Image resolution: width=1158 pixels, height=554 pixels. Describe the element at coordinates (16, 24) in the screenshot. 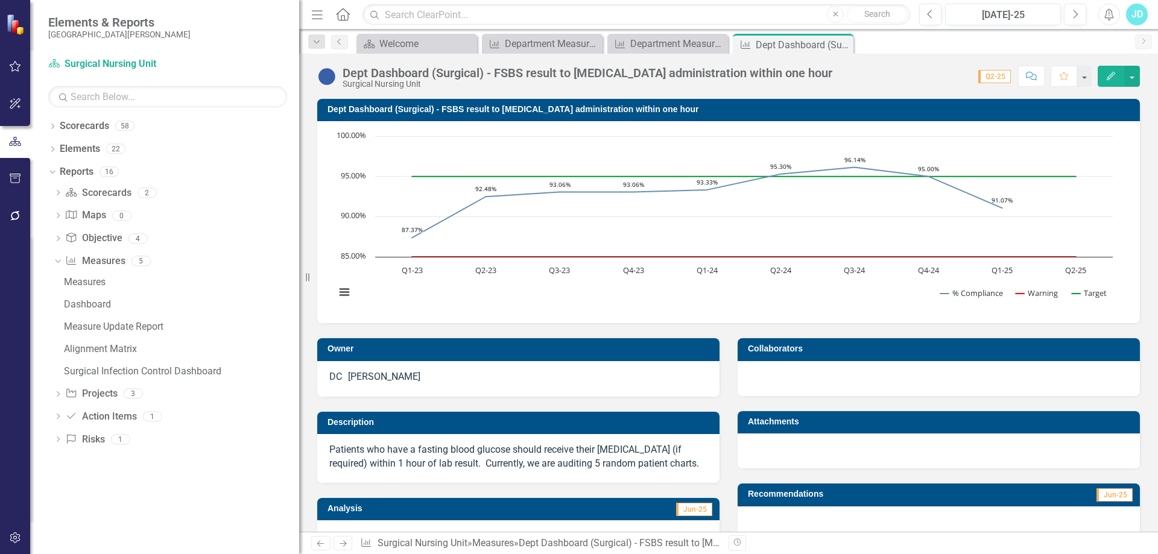

I see `img: ClearPoint Strategy` at that location.